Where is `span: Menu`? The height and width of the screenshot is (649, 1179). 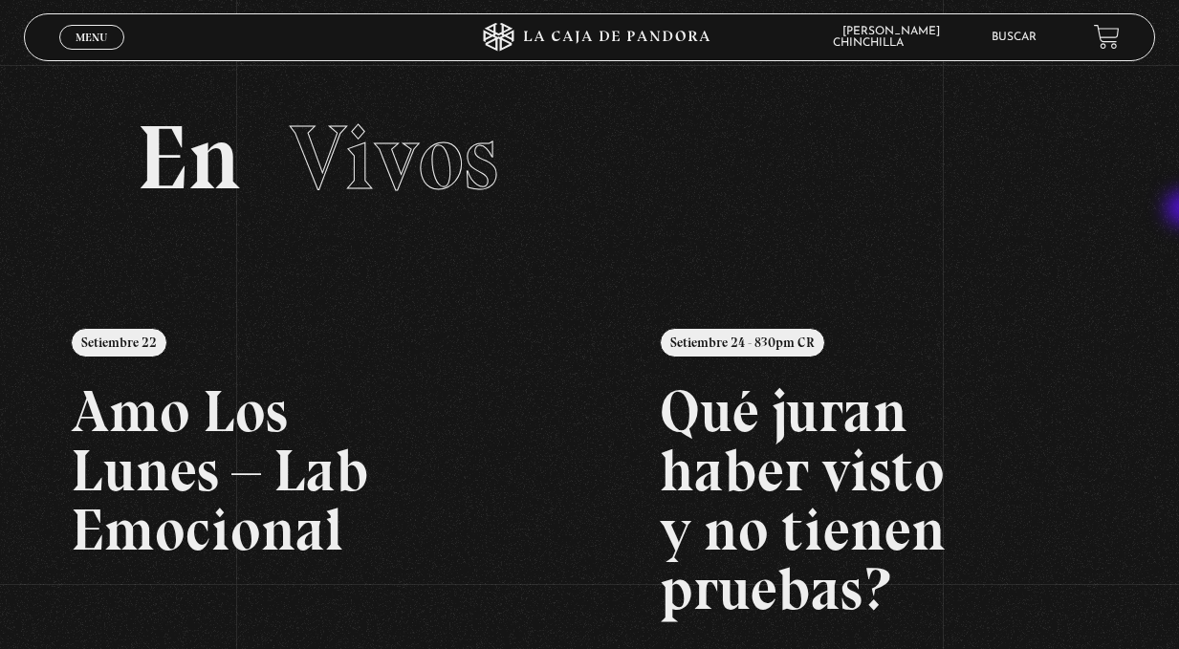 span: Menu is located at coordinates (91, 37).